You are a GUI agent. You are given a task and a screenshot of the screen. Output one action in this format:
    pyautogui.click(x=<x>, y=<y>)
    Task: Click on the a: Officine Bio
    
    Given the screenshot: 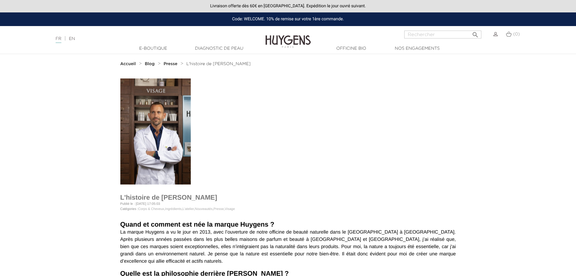 What is the action you would take?
    pyautogui.click(x=352, y=48)
    